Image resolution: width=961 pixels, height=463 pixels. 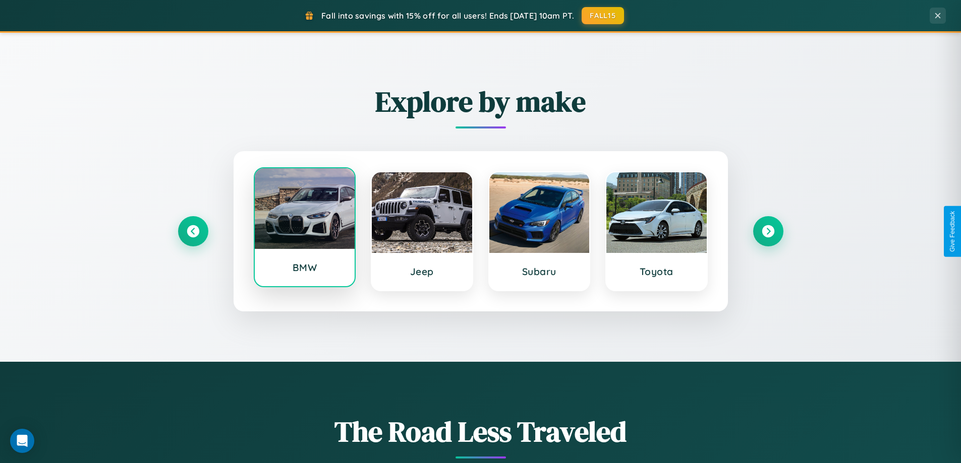 I want to click on div: Give Feedback, so click(x=952, y=231).